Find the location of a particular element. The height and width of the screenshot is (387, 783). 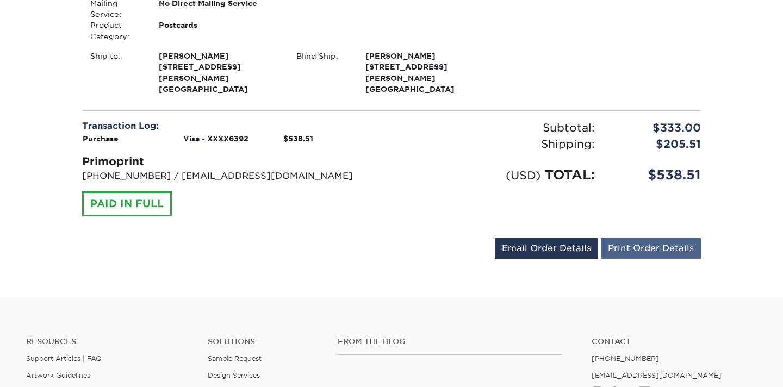

div: Transaction Log: is located at coordinates (233, 126).